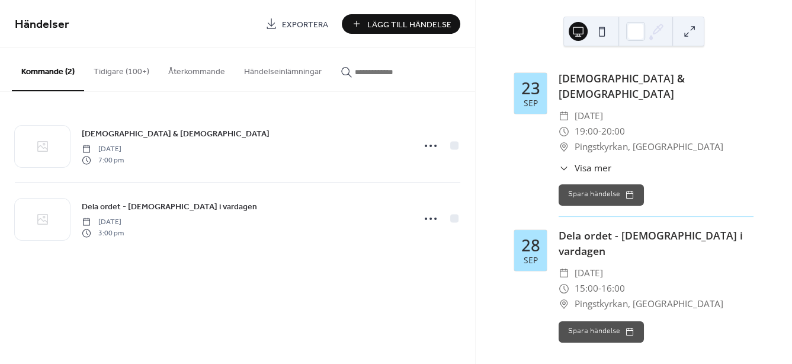 The height and width of the screenshot is (364, 792). I want to click on button: Händelseinlämningar, so click(282, 69).